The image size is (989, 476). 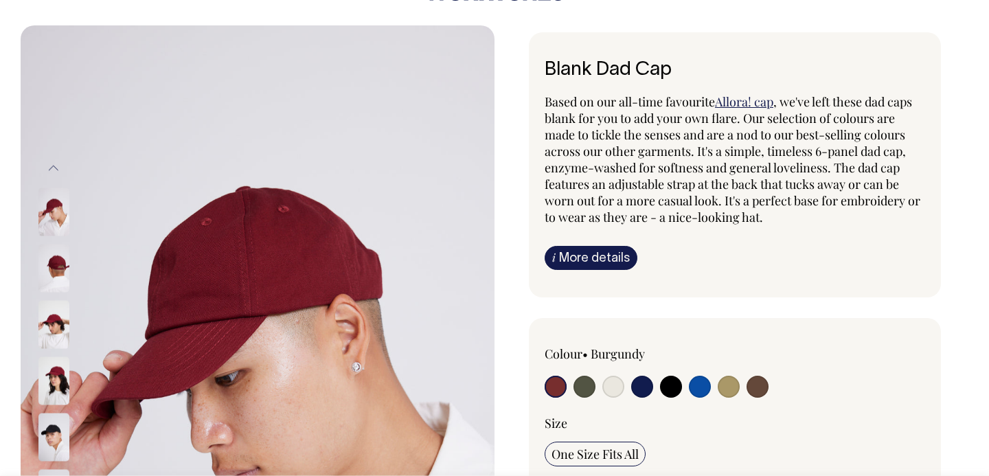 What do you see at coordinates (617, 354) in the screenshot?
I see `label: Burgundy` at bounding box center [617, 354].